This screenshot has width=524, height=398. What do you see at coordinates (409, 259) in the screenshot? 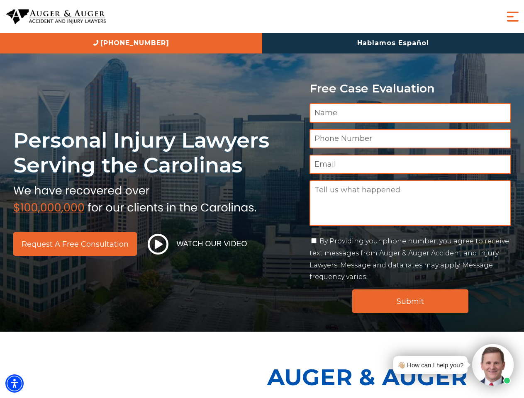
I see `label: By Providing your phone number, you agree to receive text messages from Auger & Auger Accident an...` at bounding box center [409, 259].